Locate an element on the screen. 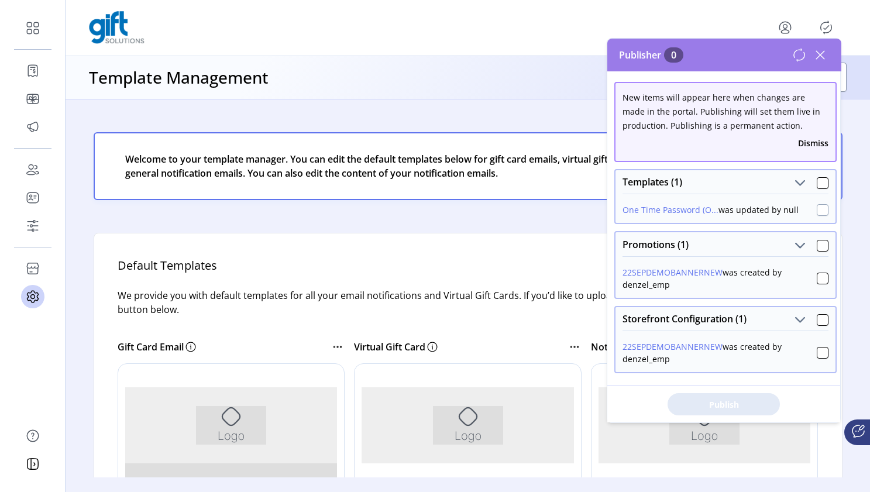 The height and width of the screenshot is (492, 870). button: Templates (1) is located at coordinates (800, 183).